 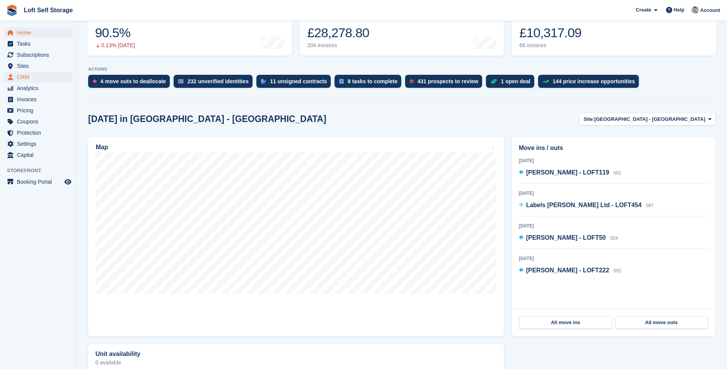 I want to click on span: Home, so click(x=40, y=33).